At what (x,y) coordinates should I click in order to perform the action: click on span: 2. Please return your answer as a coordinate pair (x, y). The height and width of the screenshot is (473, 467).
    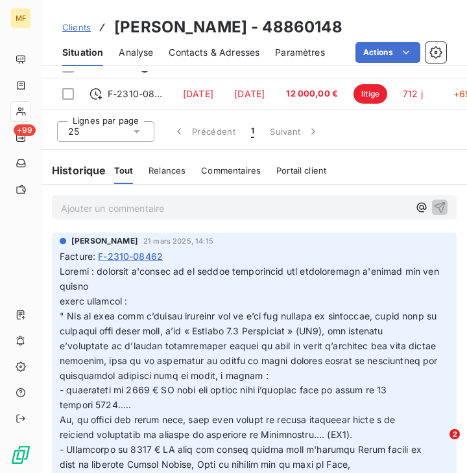
    Looking at the image, I should click on (455, 435).